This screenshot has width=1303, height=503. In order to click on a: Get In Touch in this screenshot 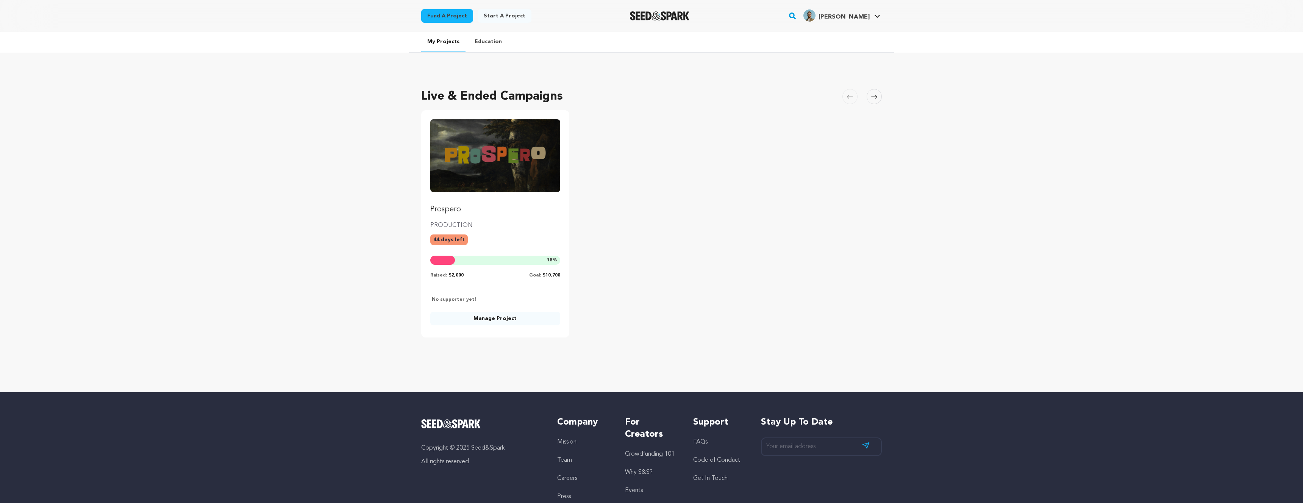, I will do `click(710, 478)`.